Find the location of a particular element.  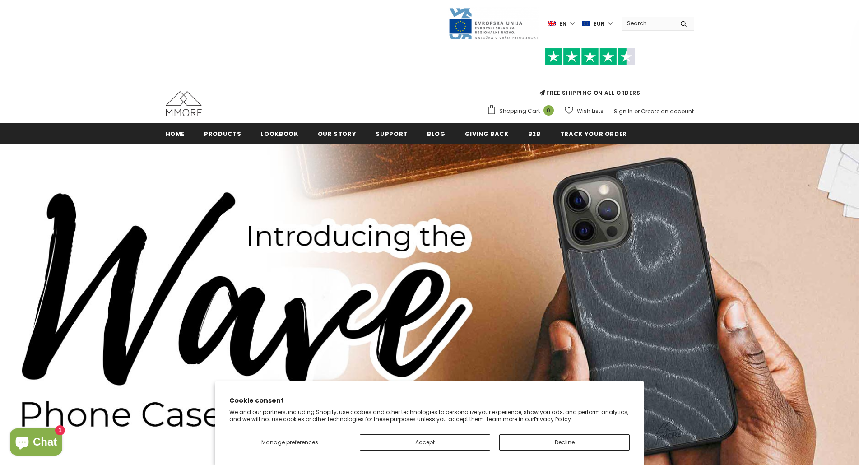

a: Wish Lists is located at coordinates (584, 111).